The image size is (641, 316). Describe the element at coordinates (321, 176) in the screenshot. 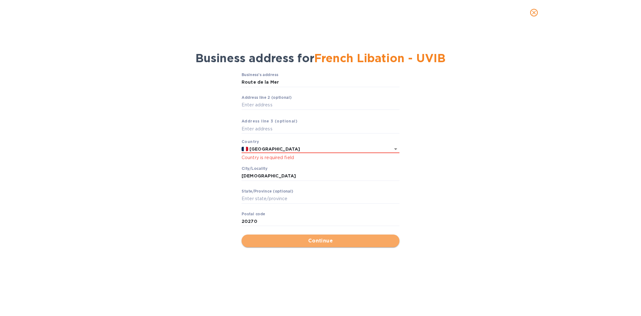

I see `input: Сity/Locаlity` at that location.